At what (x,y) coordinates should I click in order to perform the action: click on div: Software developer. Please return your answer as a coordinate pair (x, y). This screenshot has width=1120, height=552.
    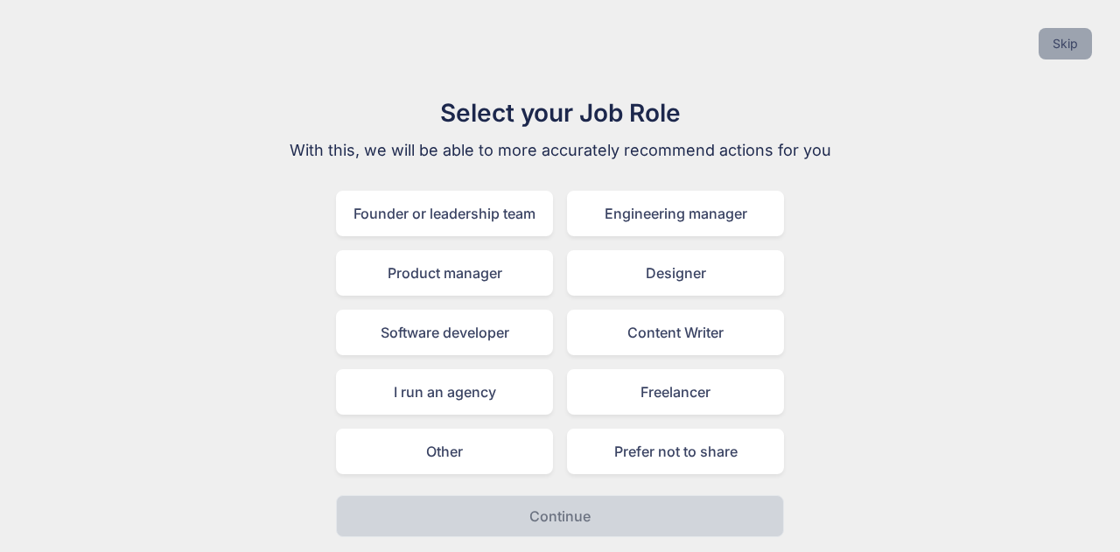
    Looking at the image, I should click on (444, 332).